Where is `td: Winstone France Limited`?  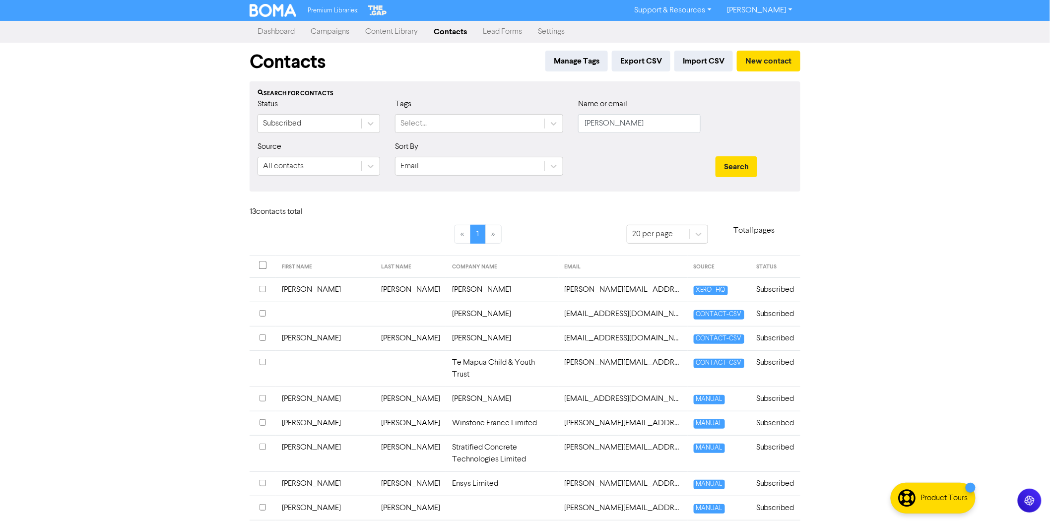
td: Winstone France Limited is located at coordinates (502, 423).